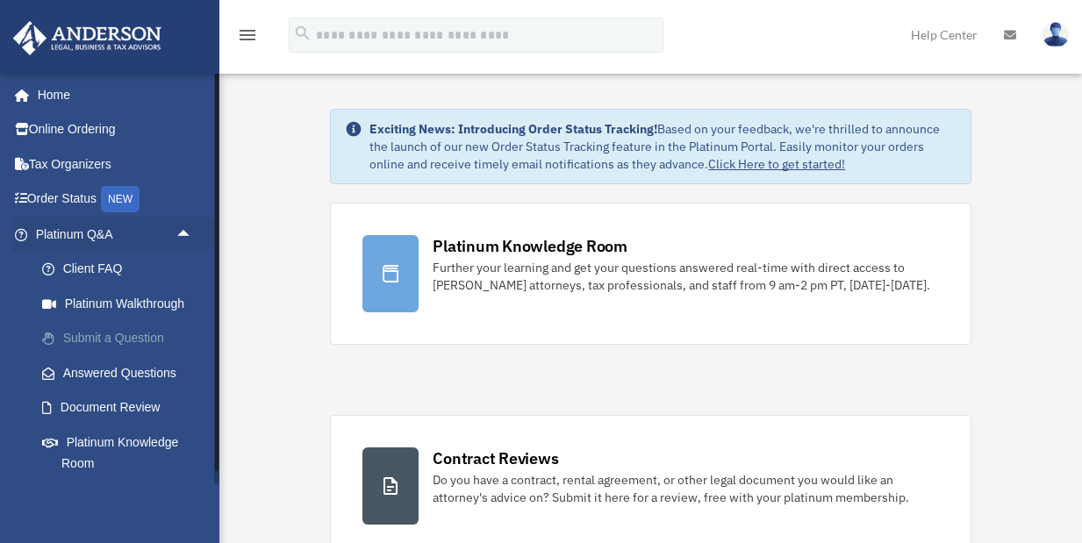 The height and width of the screenshot is (543, 1082). I want to click on a: Home, so click(111, 95).